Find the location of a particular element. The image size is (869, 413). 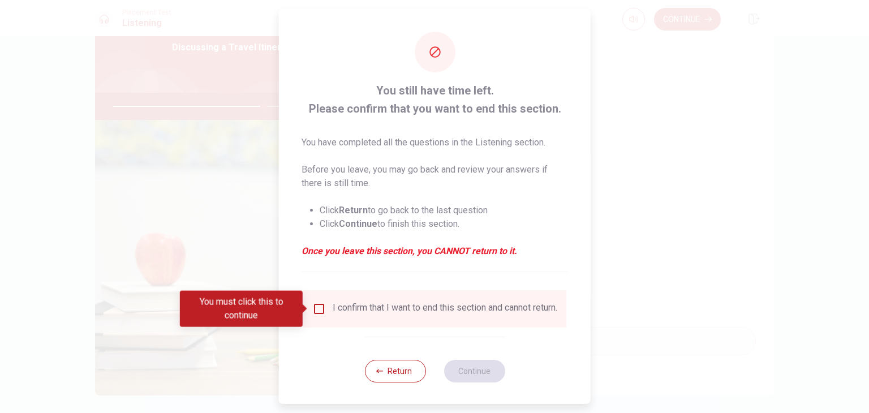

div: I confirm that I want to end this section and cannot return. is located at coordinates (445, 309).